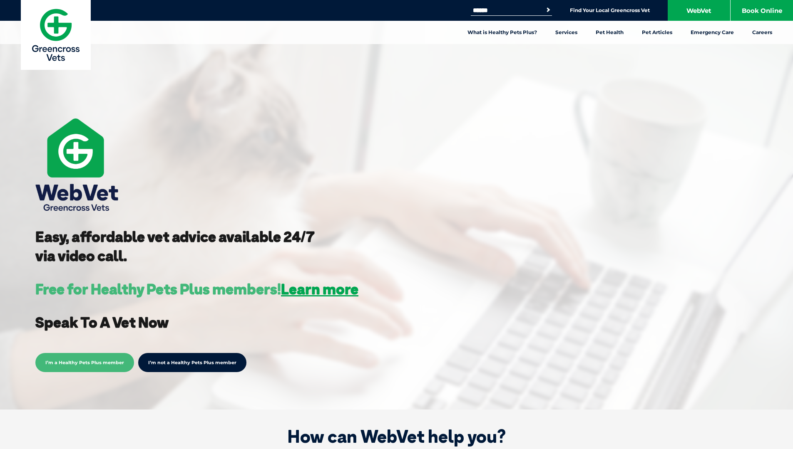 The image size is (793, 449). What do you see at coordinates (197, 289) in the screenshot?
I see `h3: Free for Healthy Pets Plus members!` at bounding box center [197, 289].